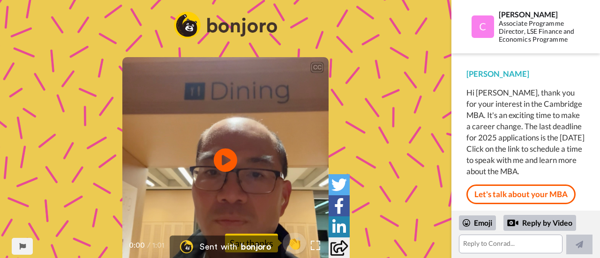 Image resolution: width=600 pixels, height=258 pixels. I want to click on a: Let's talk about your MBA, so click(521, 195).